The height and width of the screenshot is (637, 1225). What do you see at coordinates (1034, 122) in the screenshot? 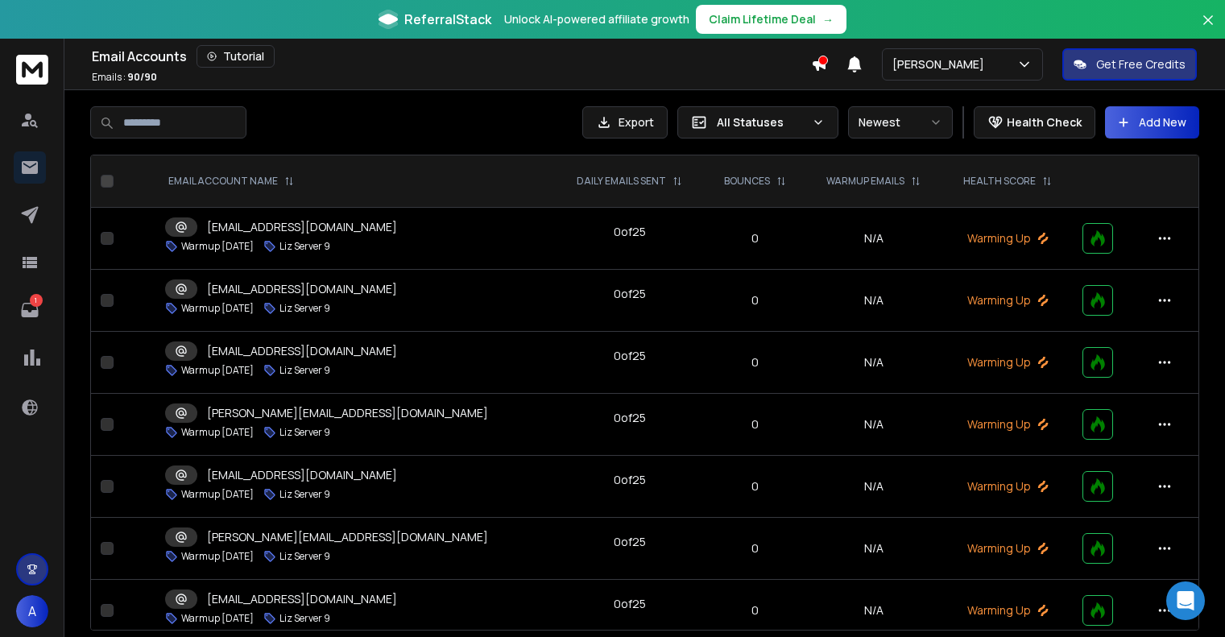
I see `button: Health Check` at bounding box center [1034, 122].